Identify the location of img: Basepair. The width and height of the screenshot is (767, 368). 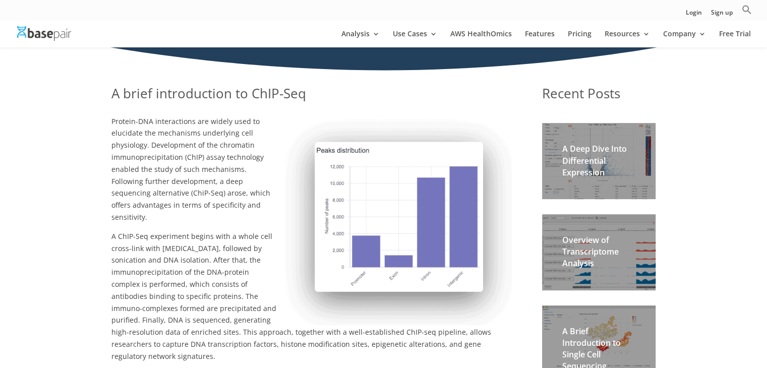
(44, 33).